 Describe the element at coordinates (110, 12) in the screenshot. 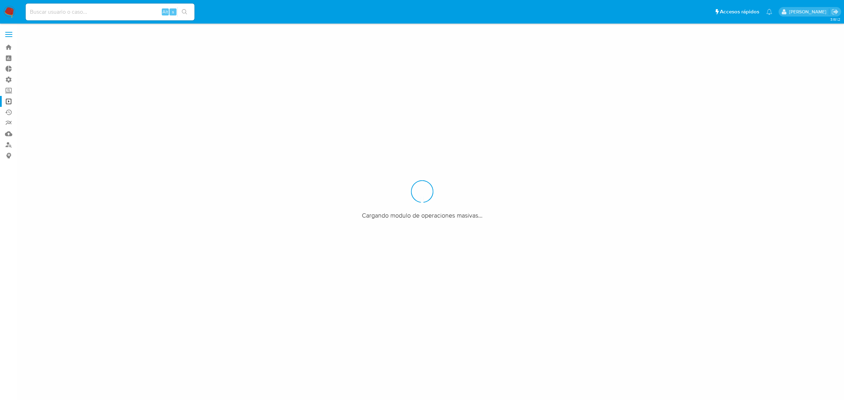

I see `input: Buscar usuario o caso...` at that location.